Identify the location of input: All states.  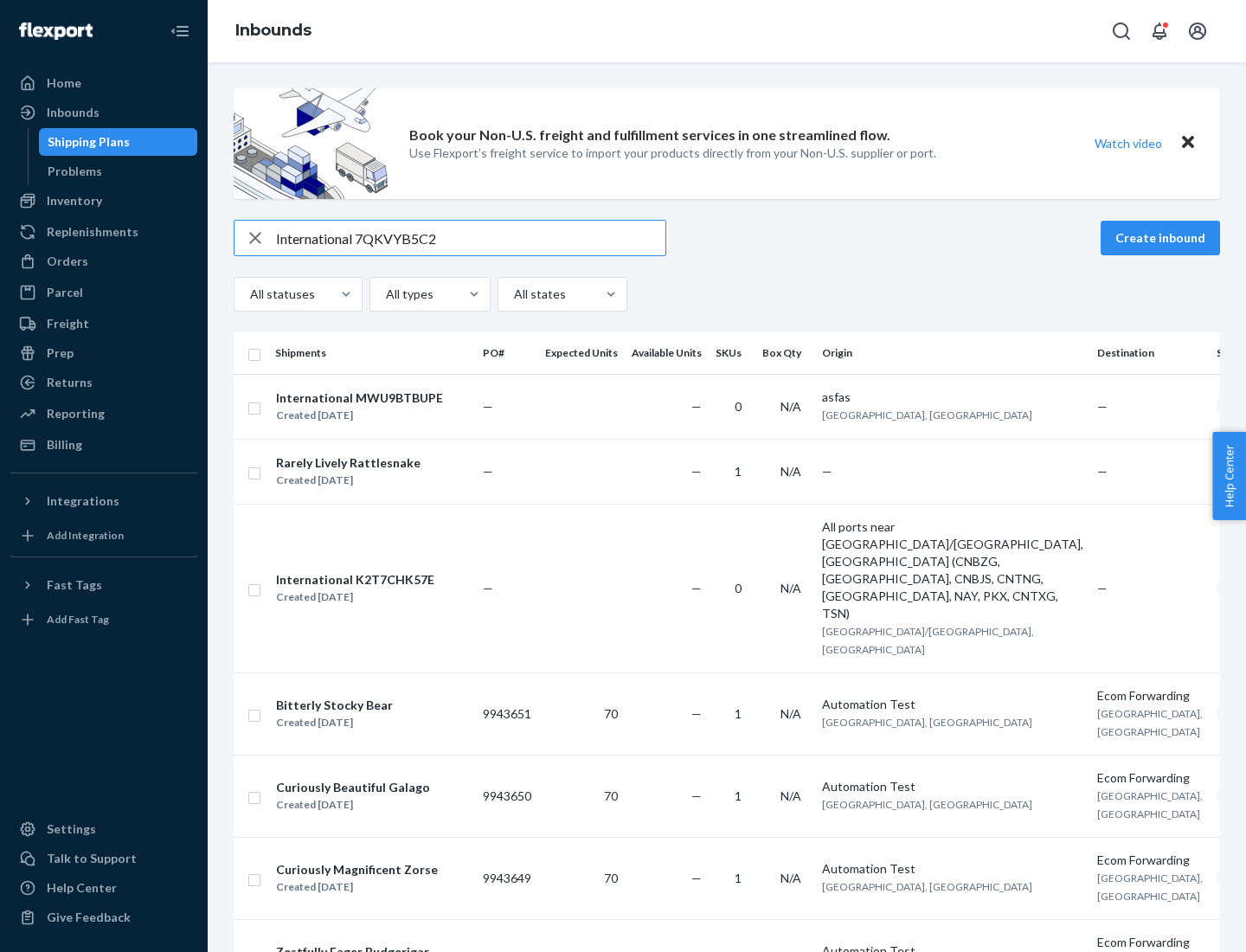
(513, 295).